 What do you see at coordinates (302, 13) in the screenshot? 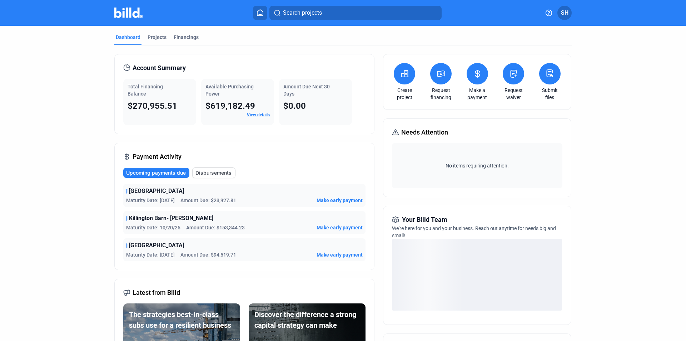
I see `span: Search projects` at bounding box center [302, 13].